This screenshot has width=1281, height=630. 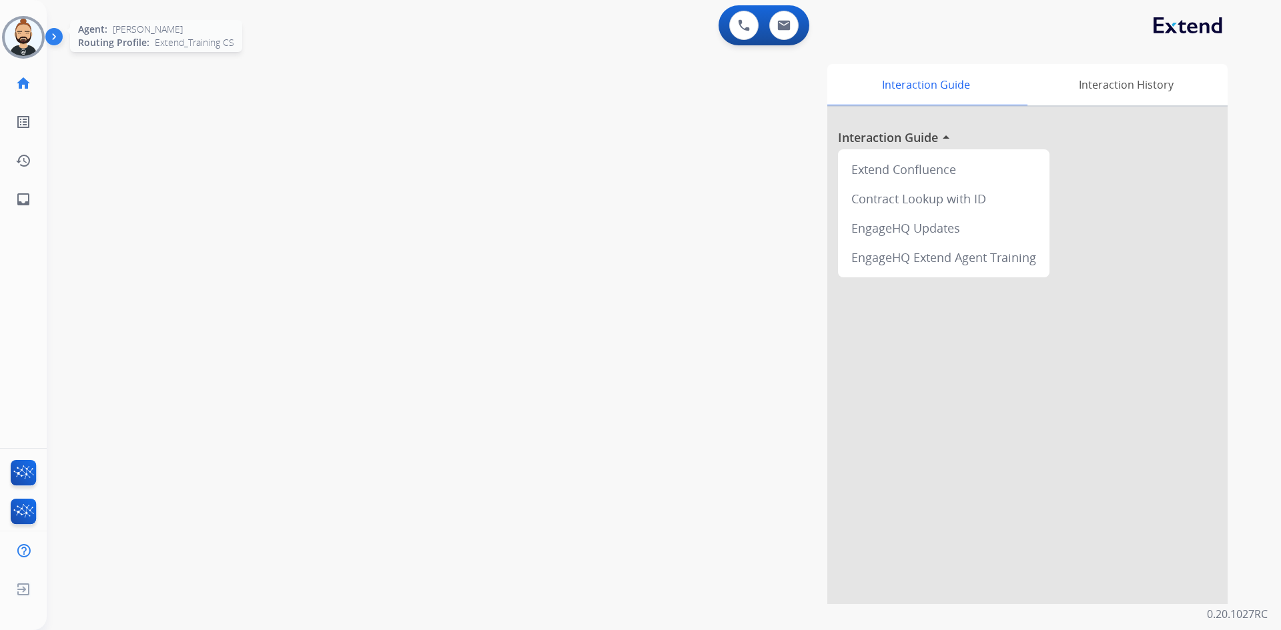 What do you see at coordinates (113, 43) in the screenshot?
I see `span: Routing Profile:` at bounding box center [113, 43].